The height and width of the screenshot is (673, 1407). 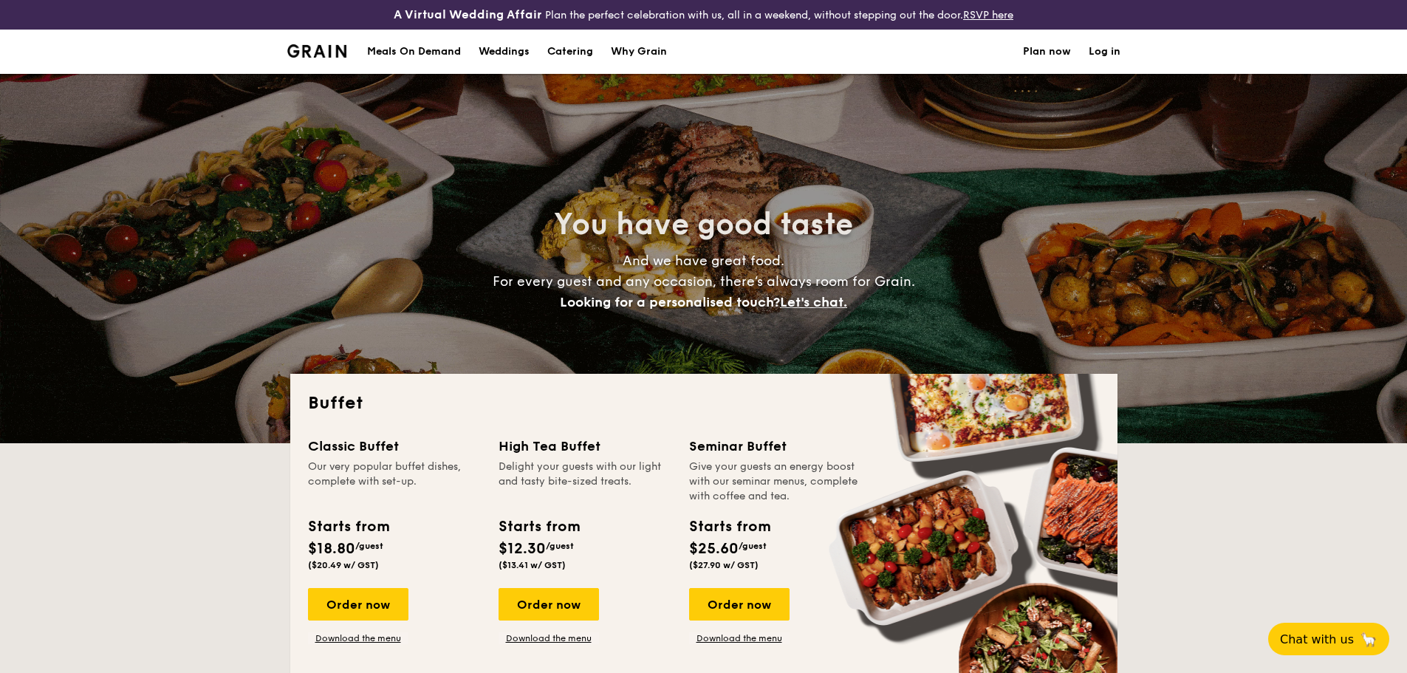 I want to click on span: ($27.90 w/ GST), so click(x=724, y=565).